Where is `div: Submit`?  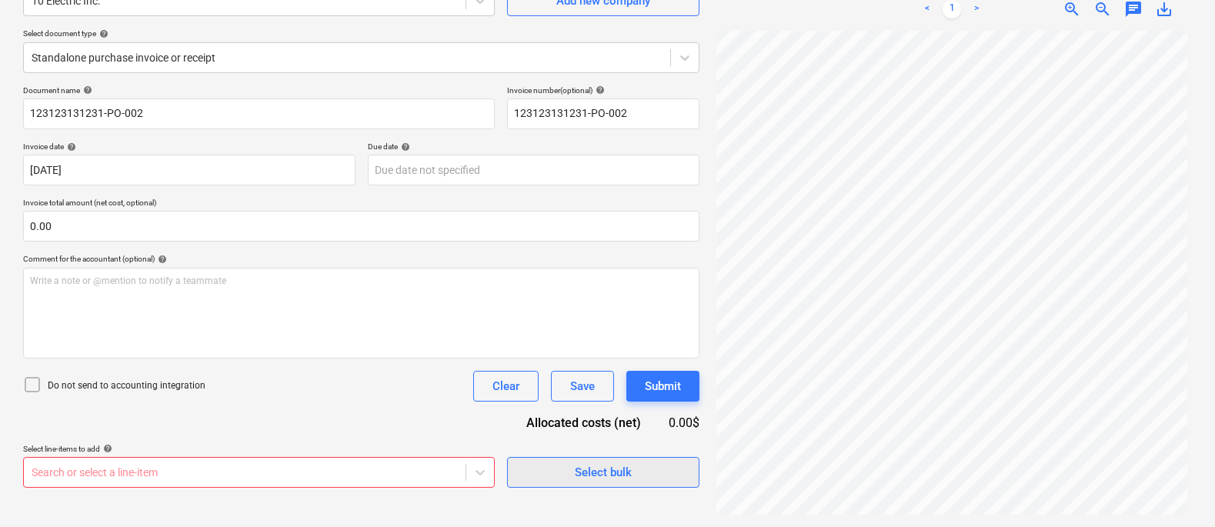
div: Submit is located at coordinates (663, 386).